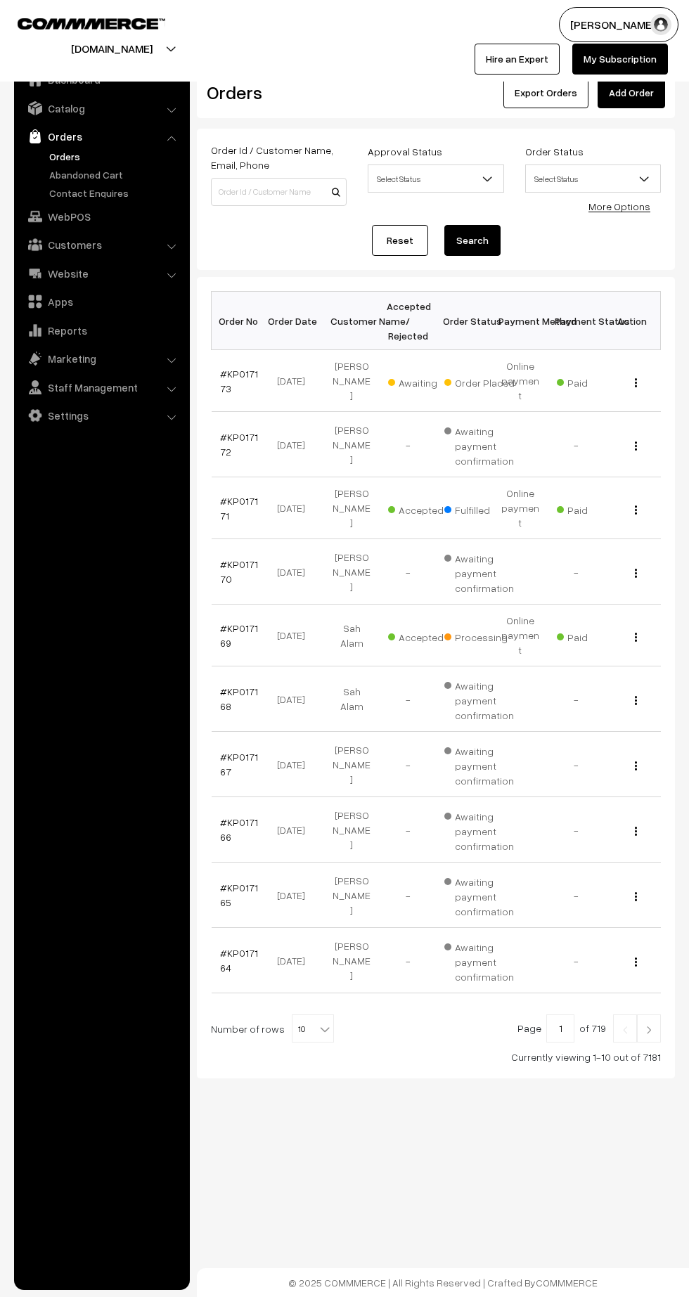 The width and height of the screenshot is (689, 1297). Describe the element at coordinates (101, 302) in the screenshot. I see `a: Apps` at that location.